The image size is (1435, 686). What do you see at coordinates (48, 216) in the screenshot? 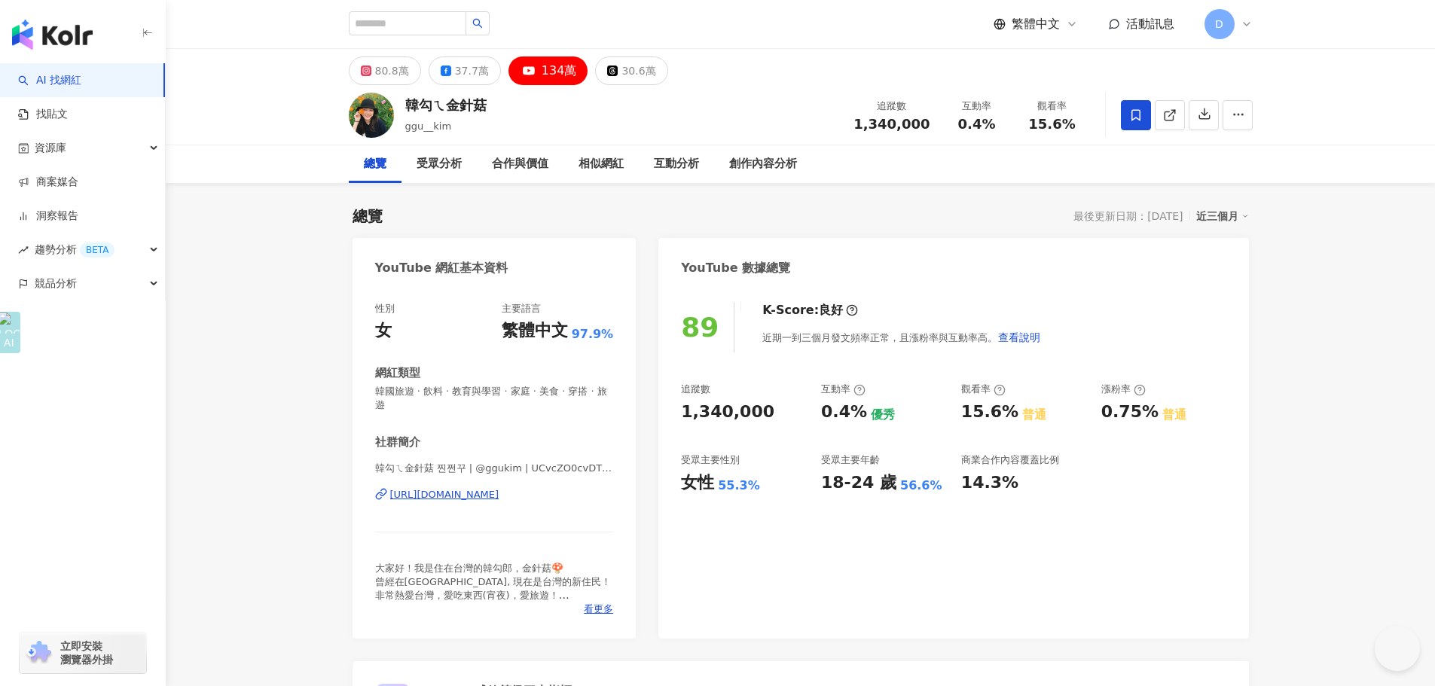
I see `a: 洞察報告` at bounding box center [48, 216].